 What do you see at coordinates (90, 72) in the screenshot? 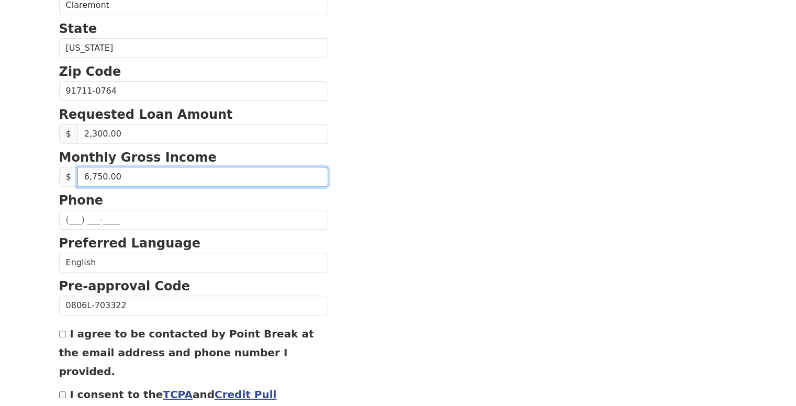
I see `strong: Zip Code` at bounding box center [90, 72].